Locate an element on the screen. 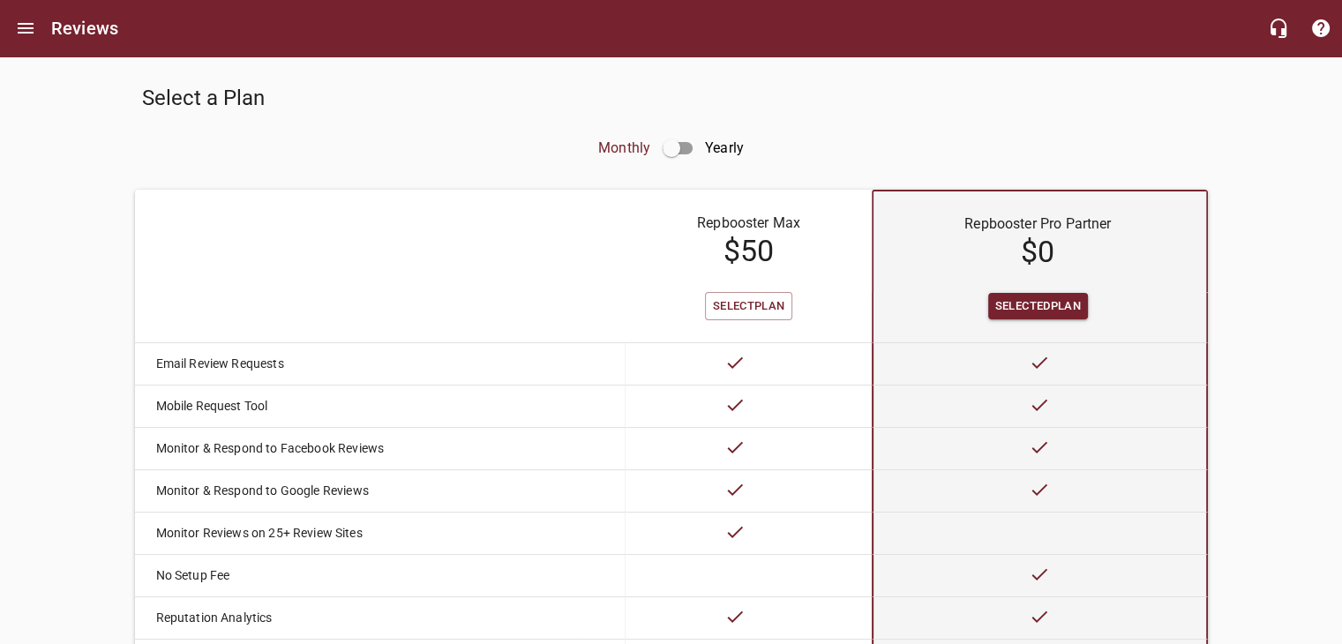 This screenshot has width=1342, height=644. p: Repbooster Pro Partner is located at coordinates (1038, 224).